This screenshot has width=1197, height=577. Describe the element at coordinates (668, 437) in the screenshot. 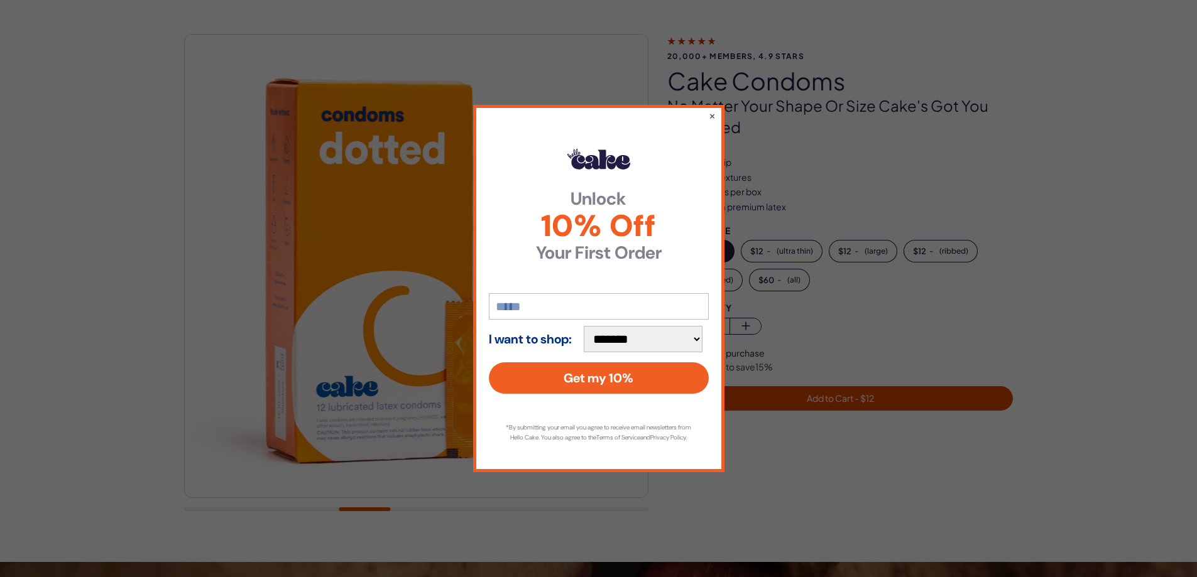

I see `a: Privacy Policy` at that location.